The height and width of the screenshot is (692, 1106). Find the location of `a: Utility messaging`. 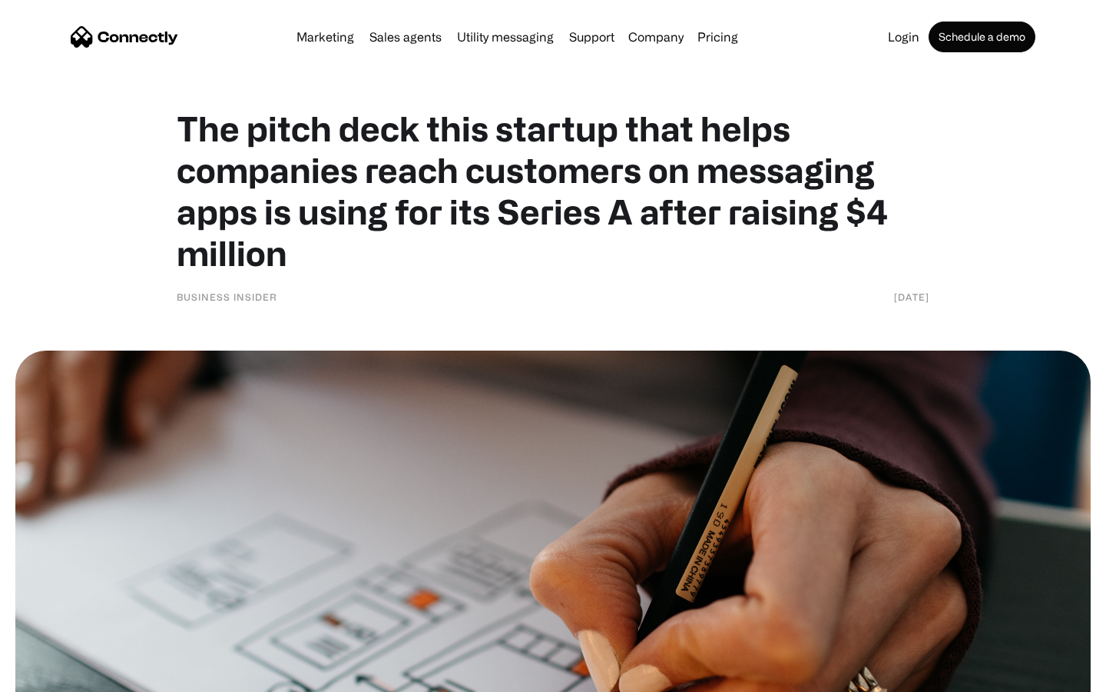

a: Utility messaging is located at coordinates (506, 37).